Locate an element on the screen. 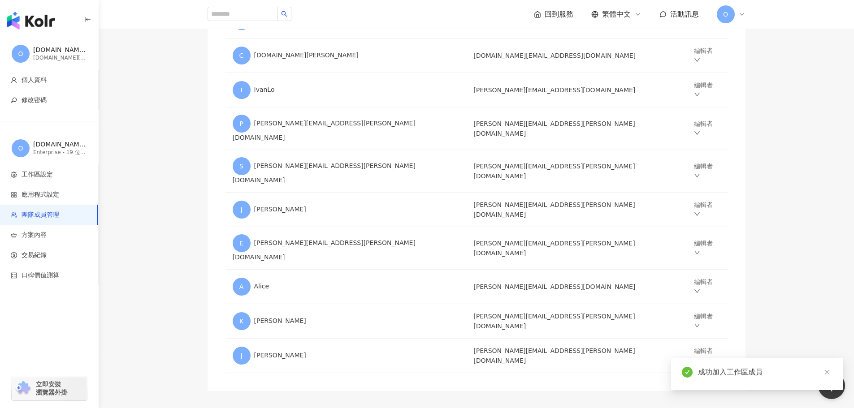 The height and width of the screenshot is (408, 854). span: dollar is located at coordinates (14, 255).